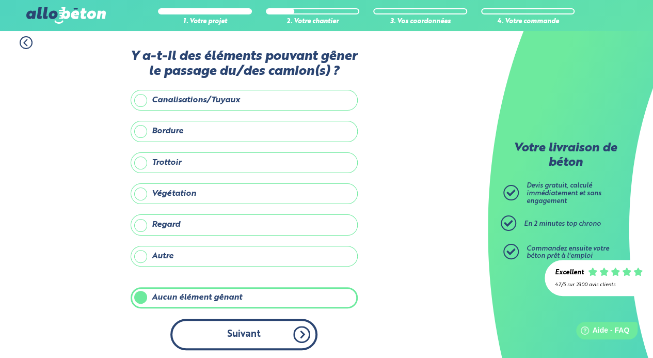 The width and height of the screenshot is (653, 358). What do you see at coordinates (244, 297) in the screenshot?
I see `label: Aucun élément gênant` at bounding box center [244, 297].